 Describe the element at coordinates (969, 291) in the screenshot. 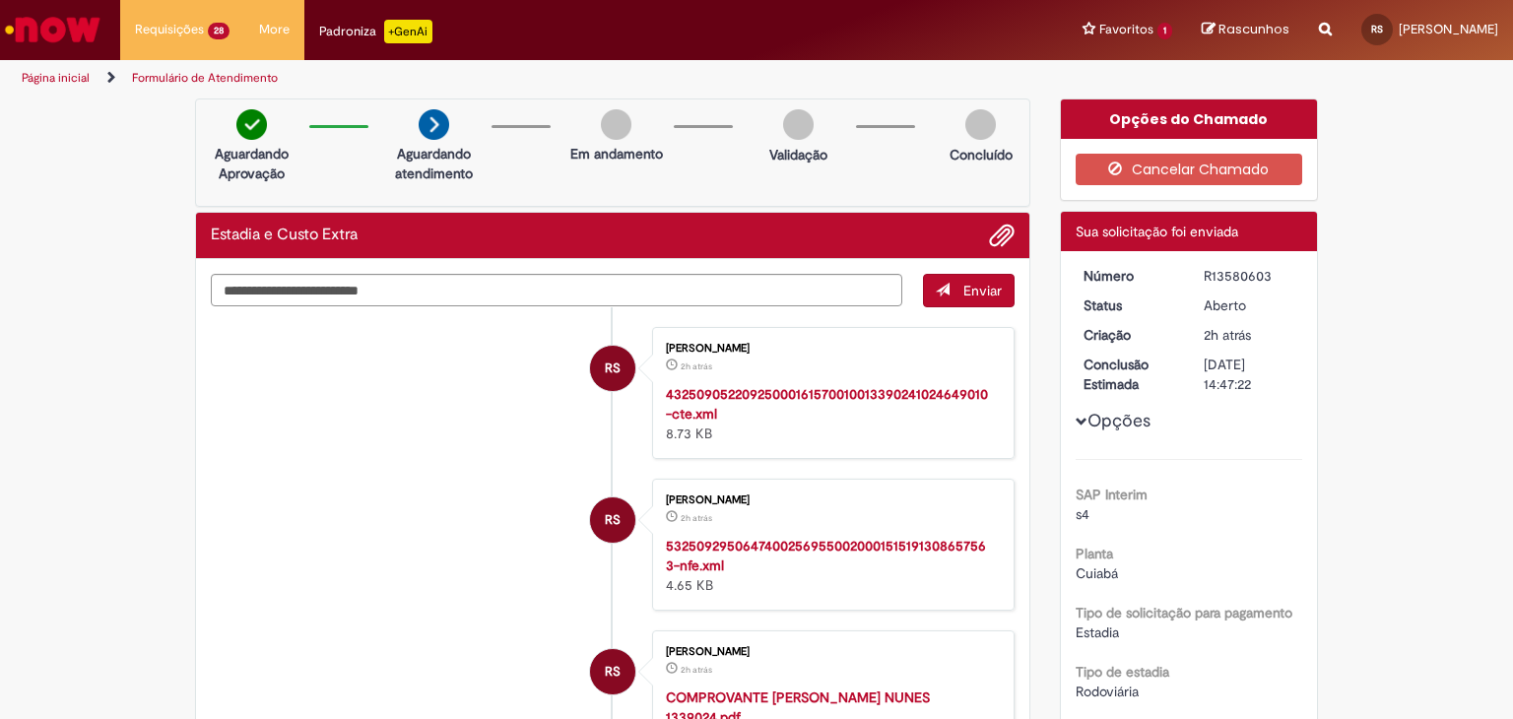

I see `button: Enviar` at that location.